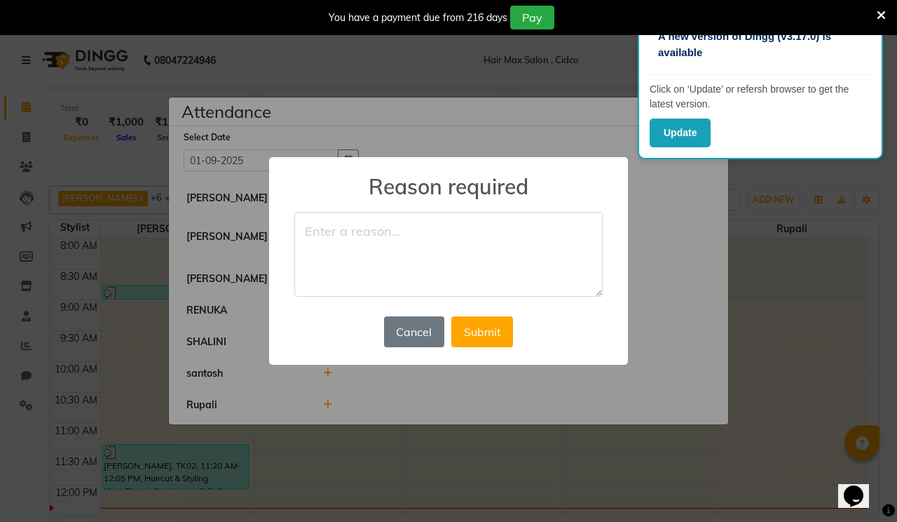  Describe the element at coordinates (482, 332) in the screenshot. I see `button: Submit` at that location.